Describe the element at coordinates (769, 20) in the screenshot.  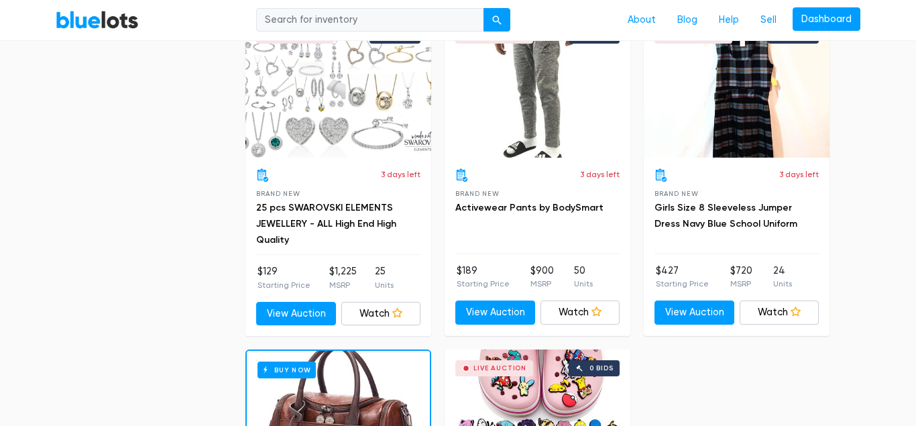
I see `a: Sell` at that location.